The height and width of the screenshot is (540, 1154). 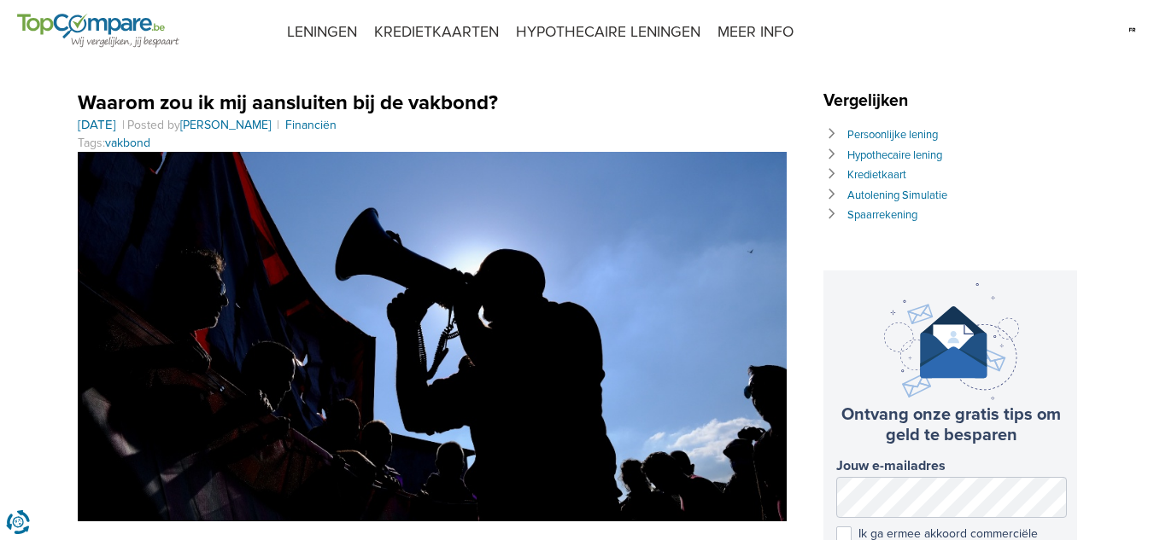 What do you see at coordinates (1131, 30) in the screenshot?
I see `img: fr.svg` at bounding box center [1131, 30].